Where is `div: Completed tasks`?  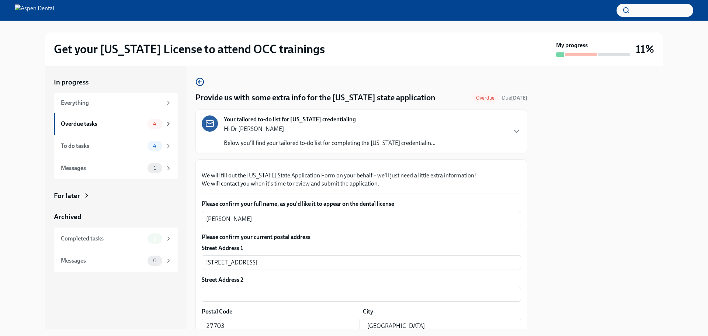
div: Completed tasks is located at coordinates (103, 239).